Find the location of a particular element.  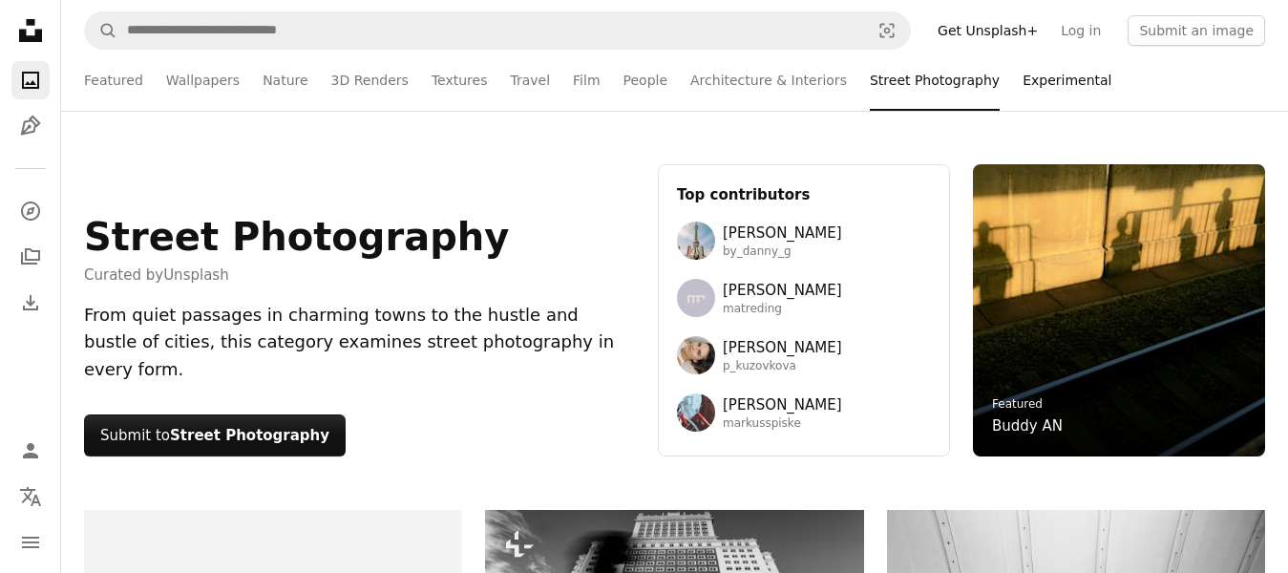

div: From quiet passages in charming towns to the hustle and bustle of cities, this category examines ... is located at coordinates (359, 343).